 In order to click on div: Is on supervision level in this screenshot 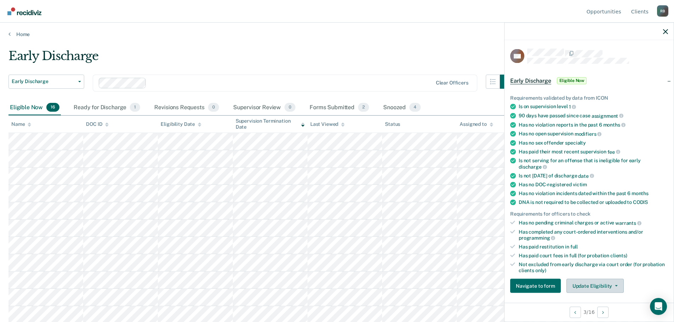, I will do `click(593, 107)`.